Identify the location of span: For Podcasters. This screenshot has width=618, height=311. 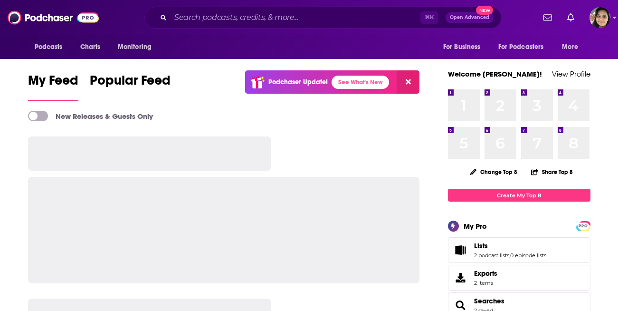
(521, 47).